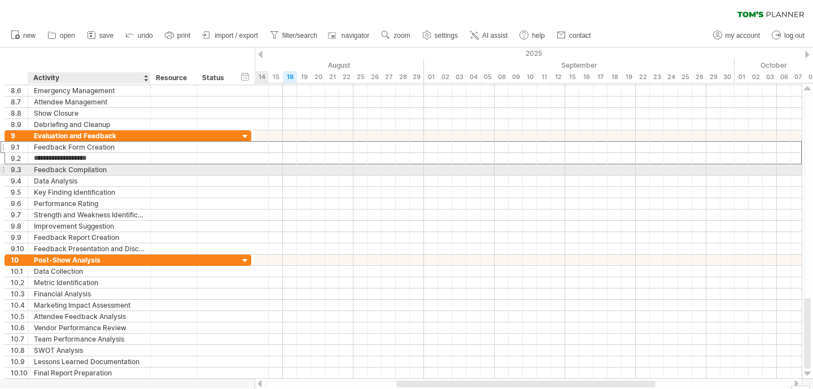  What do you see at coordinates (346, 77) in the screenshot?
I see `div: Friday, 22 August 2025` at bounding box center [346, 77].